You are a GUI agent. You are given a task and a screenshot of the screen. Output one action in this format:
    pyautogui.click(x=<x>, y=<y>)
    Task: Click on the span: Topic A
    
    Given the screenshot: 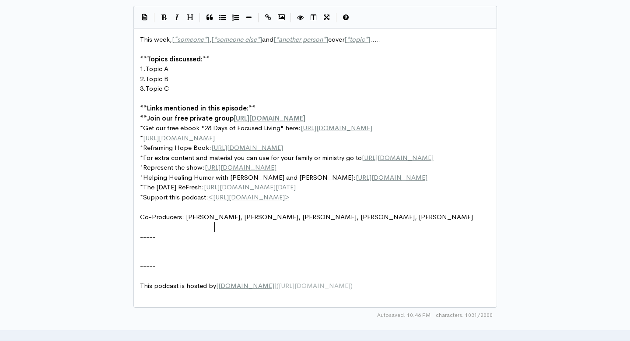 What is the action you would take?
    pyautogui.click(x=157, y=68)
    